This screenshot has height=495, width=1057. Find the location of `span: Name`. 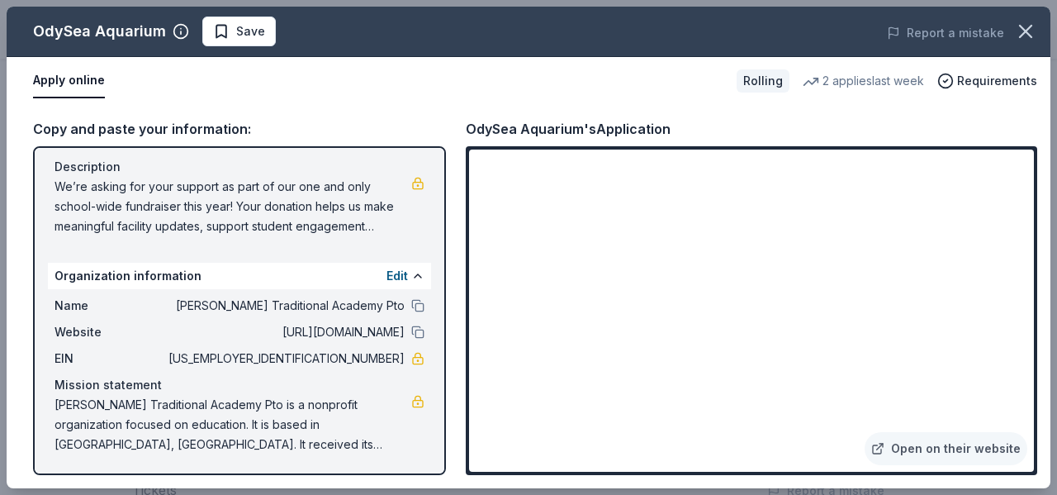

span: Name is located at coordinates (110, 306).